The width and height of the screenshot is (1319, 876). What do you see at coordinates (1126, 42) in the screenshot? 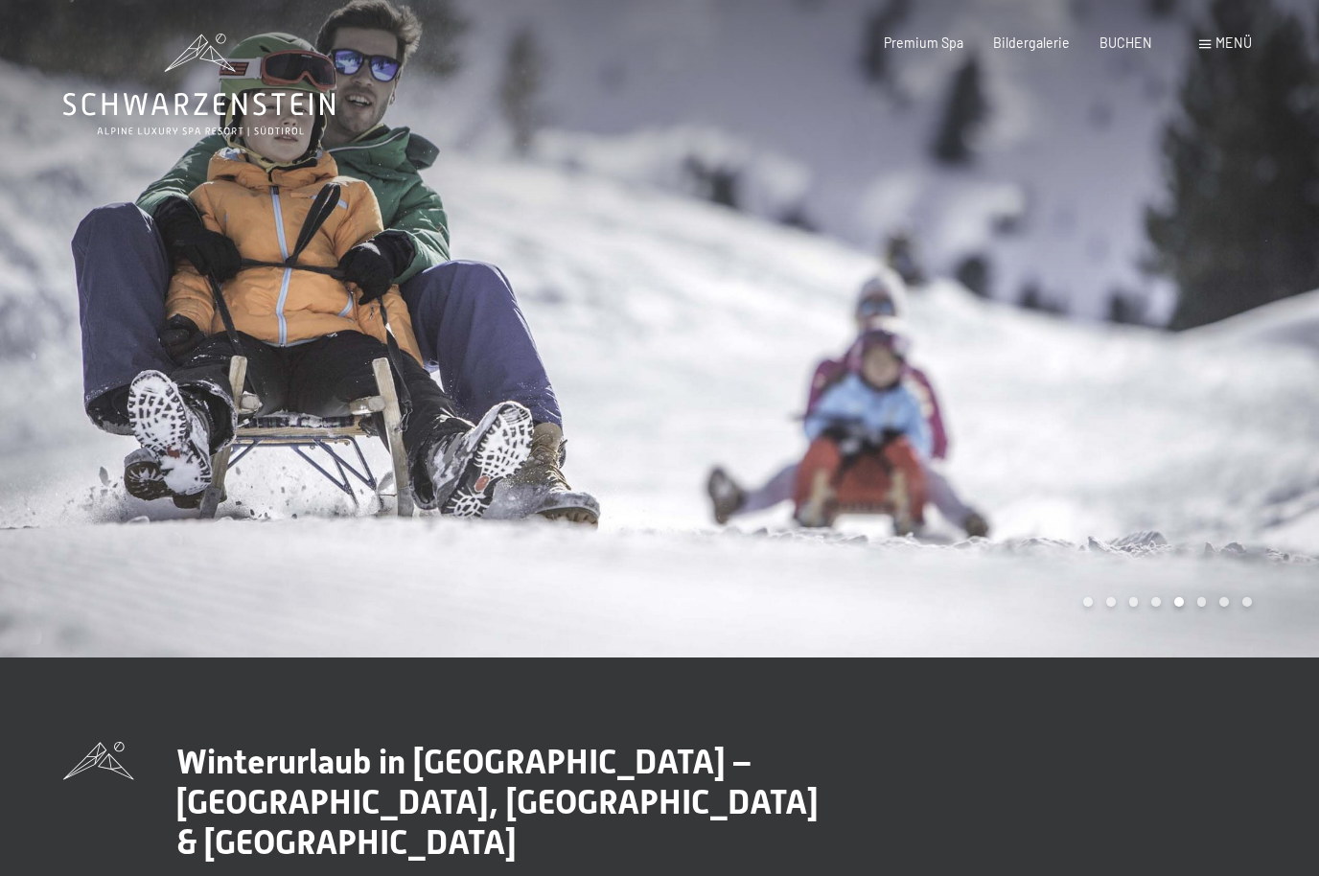
I see `a: BUCHEN` at bounding box center [1126, 42].